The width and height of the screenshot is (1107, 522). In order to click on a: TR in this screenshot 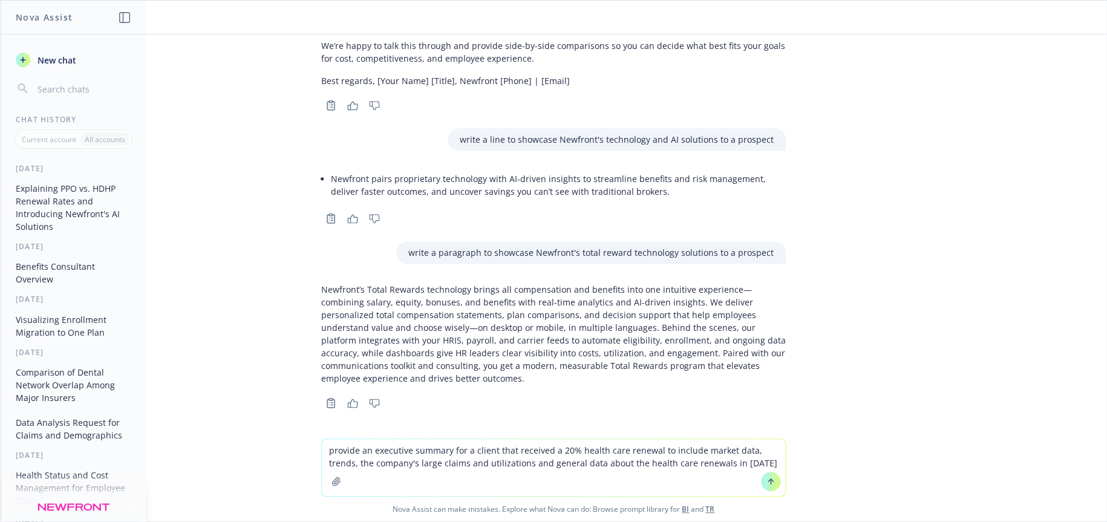, I will do `click(710, 509)`.